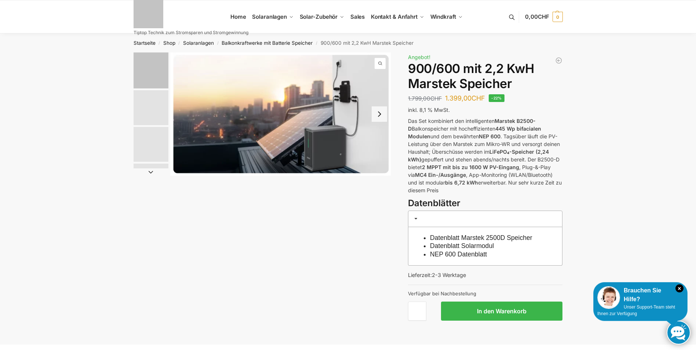  Describe the element at coordinates (449, 275) in the screenshot. I see `span: 2-3 Werktage` at that location.